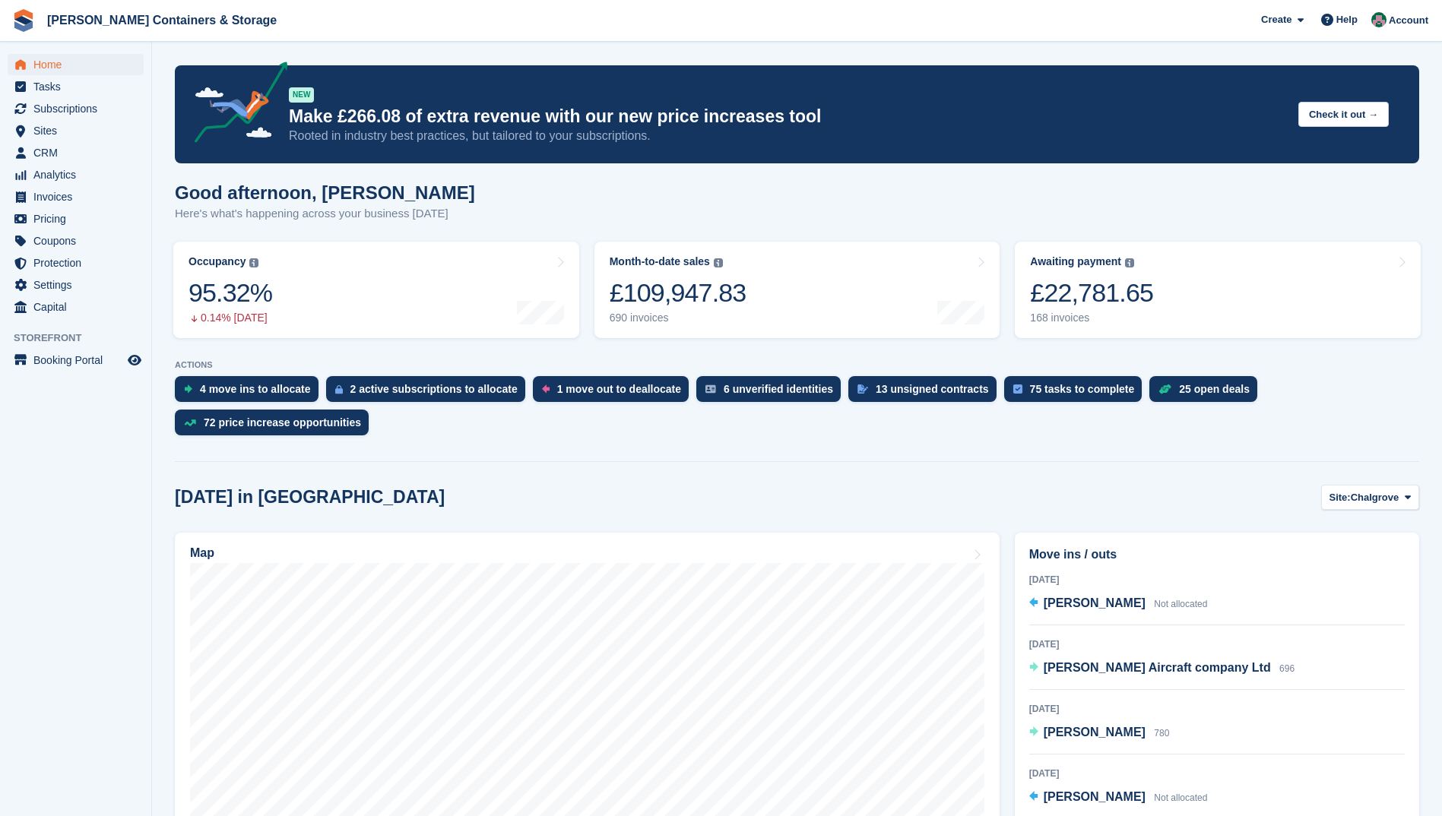 This screenshot has width=1442, height=816. What do you see at coordinates (282, 423) in the screenshot?
I see `div: 72 price increase opportunities` at bounding box center [282, 423].